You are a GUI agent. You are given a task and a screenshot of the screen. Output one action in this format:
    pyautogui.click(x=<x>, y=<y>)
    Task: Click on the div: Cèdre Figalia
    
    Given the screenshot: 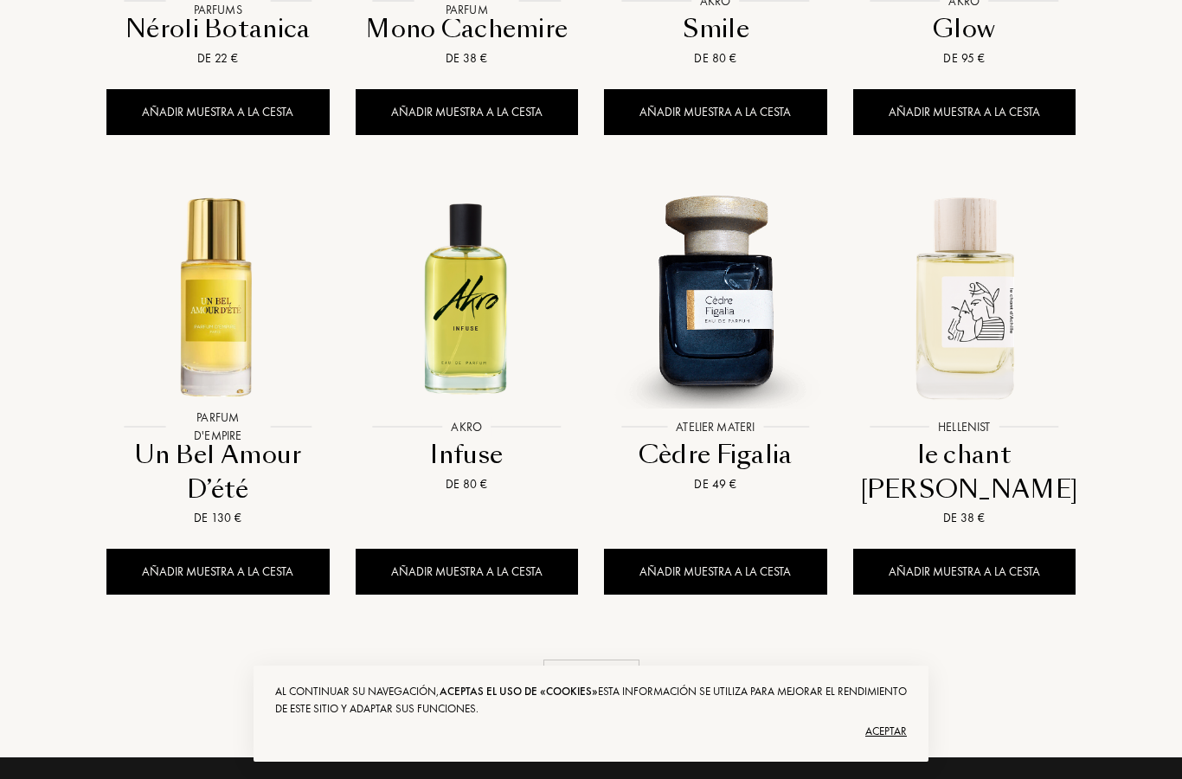 What is the action you would take?
    pyautogui.click(x=716, y=454)
    